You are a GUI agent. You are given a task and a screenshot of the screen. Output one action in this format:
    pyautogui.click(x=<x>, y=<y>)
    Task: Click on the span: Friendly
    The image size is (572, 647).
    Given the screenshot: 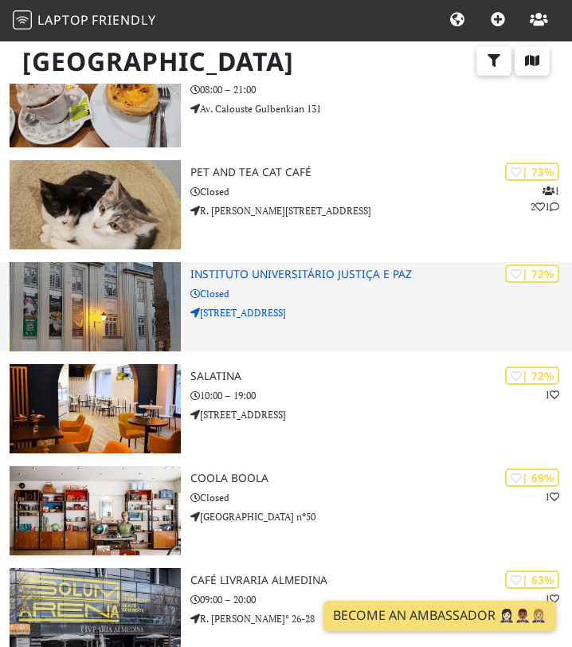 What is the action you would take?
    pyautogui.click(x=123, y=20)
    